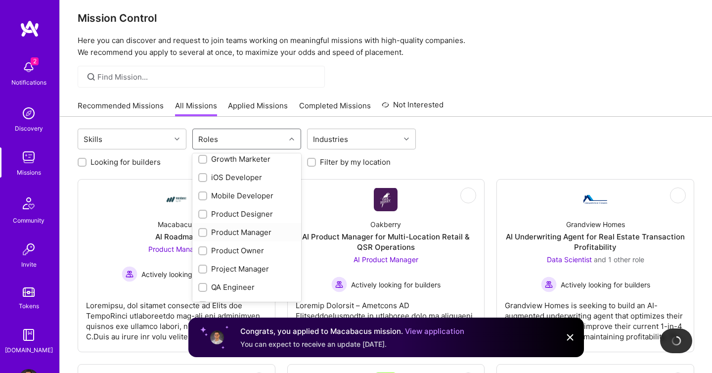  I want to click on a: Not Interested, so click(413, 108).